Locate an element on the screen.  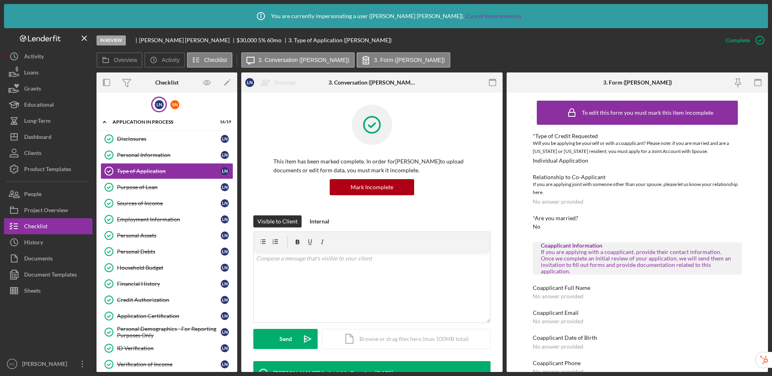
div: People is located at coordinates (33, 195).